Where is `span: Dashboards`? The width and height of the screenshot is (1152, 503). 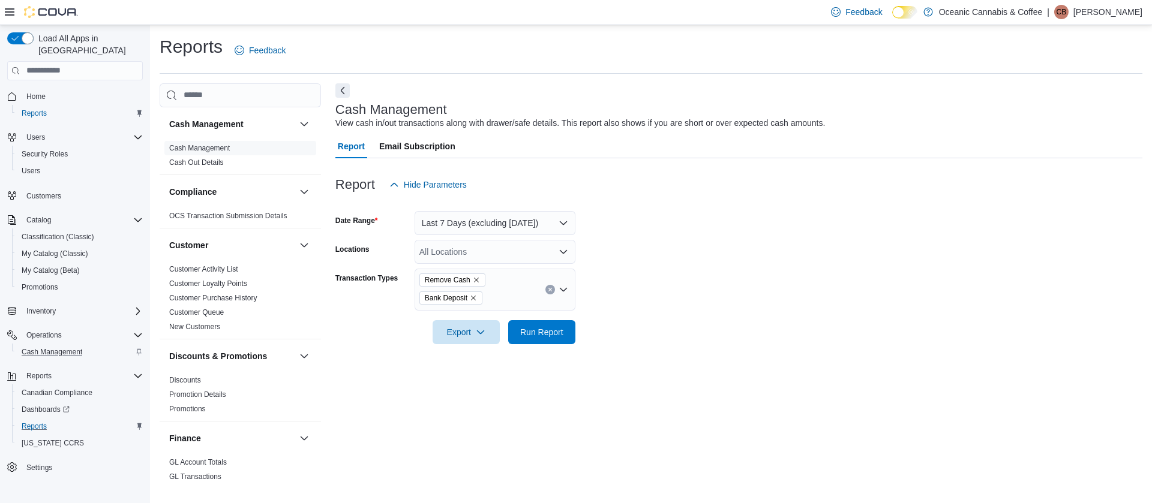 span: Dashboards is located at coordinates (46, 410).